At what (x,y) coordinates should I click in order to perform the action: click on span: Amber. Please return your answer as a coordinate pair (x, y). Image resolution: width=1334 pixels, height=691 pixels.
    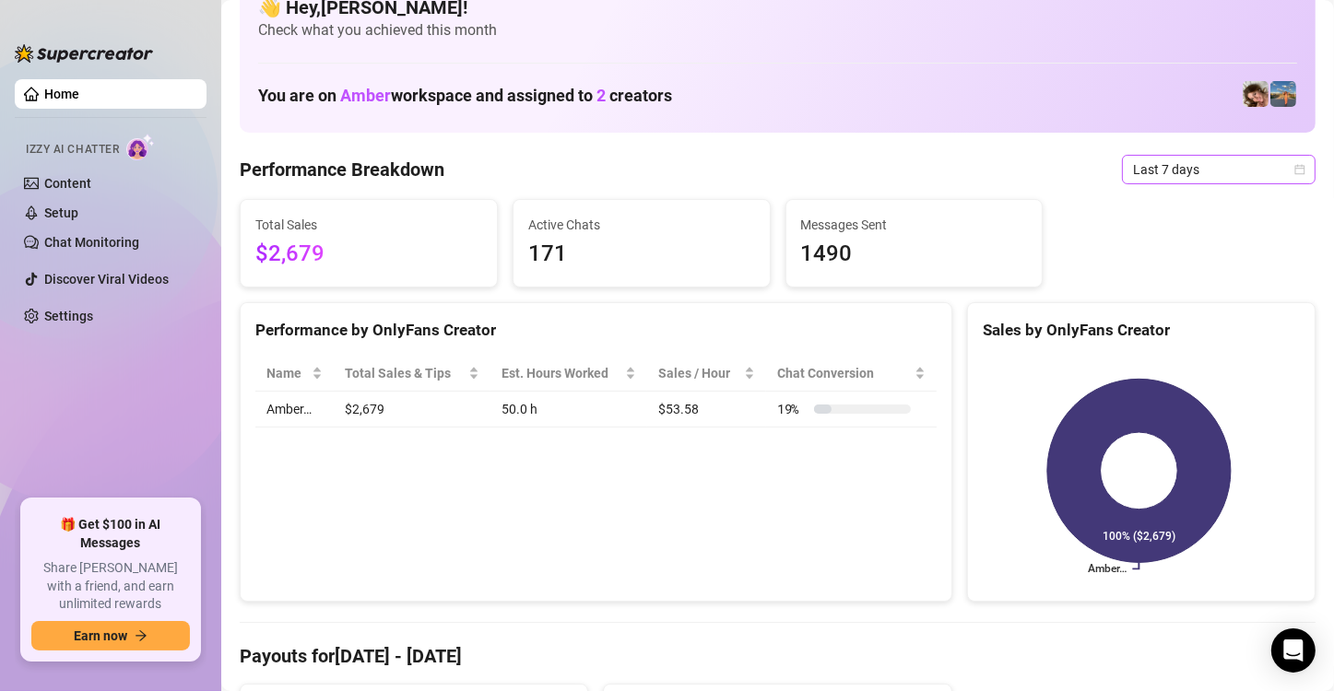
    Looking at the image, I should click on (365, 95).